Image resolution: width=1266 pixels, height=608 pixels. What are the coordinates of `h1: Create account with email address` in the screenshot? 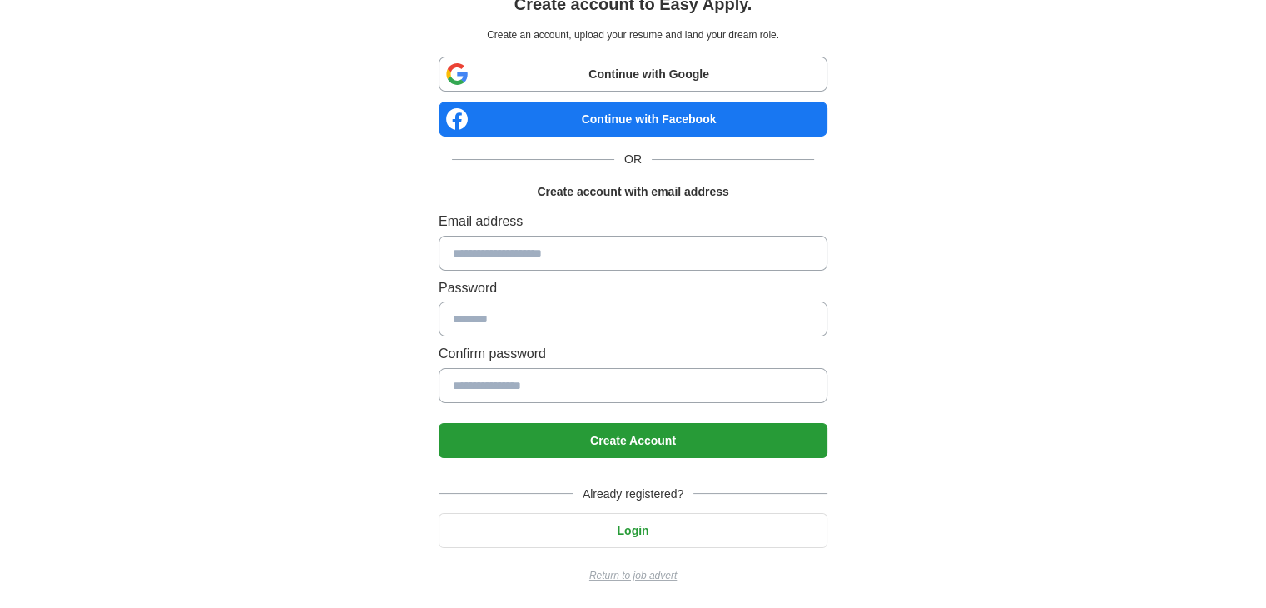 It's located at (633, 191).